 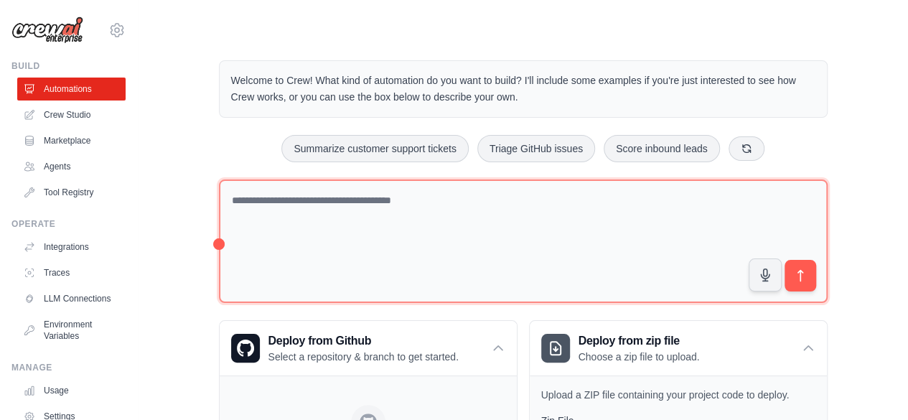 I want to click on a: Usage, so click(x=71, y=391).